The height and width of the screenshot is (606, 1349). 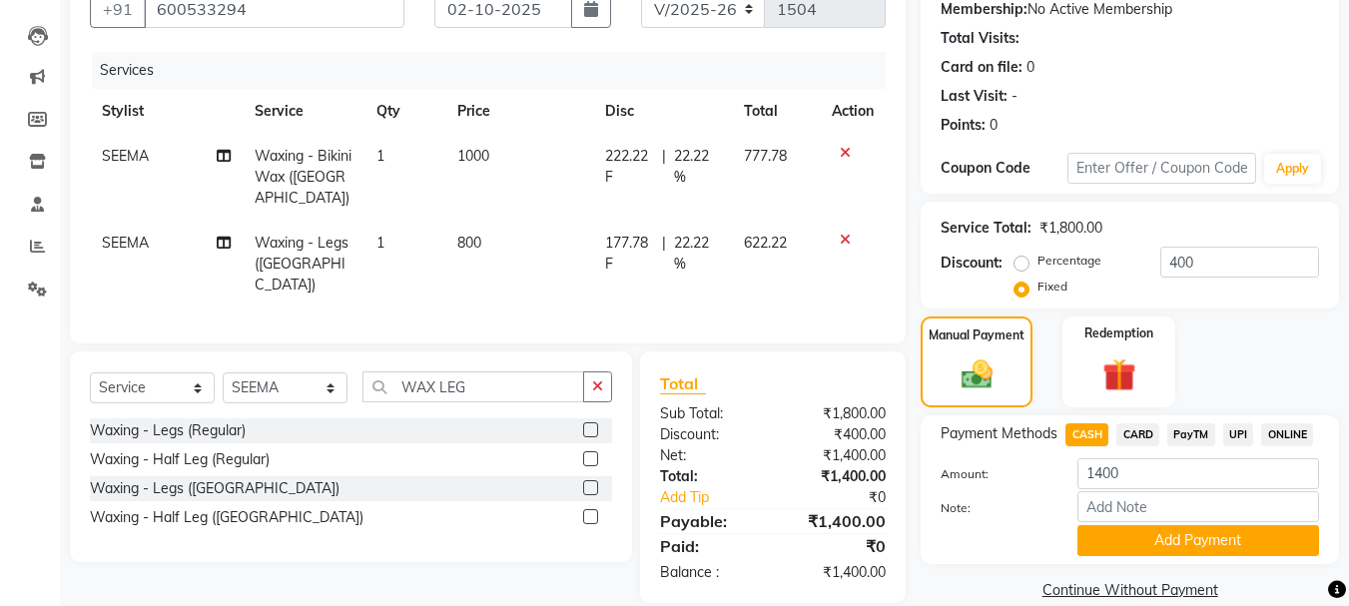 What do you see at coordinates (709, 455) in the screenshot?
I see `div: Net:` at bounding box center [709, 455].